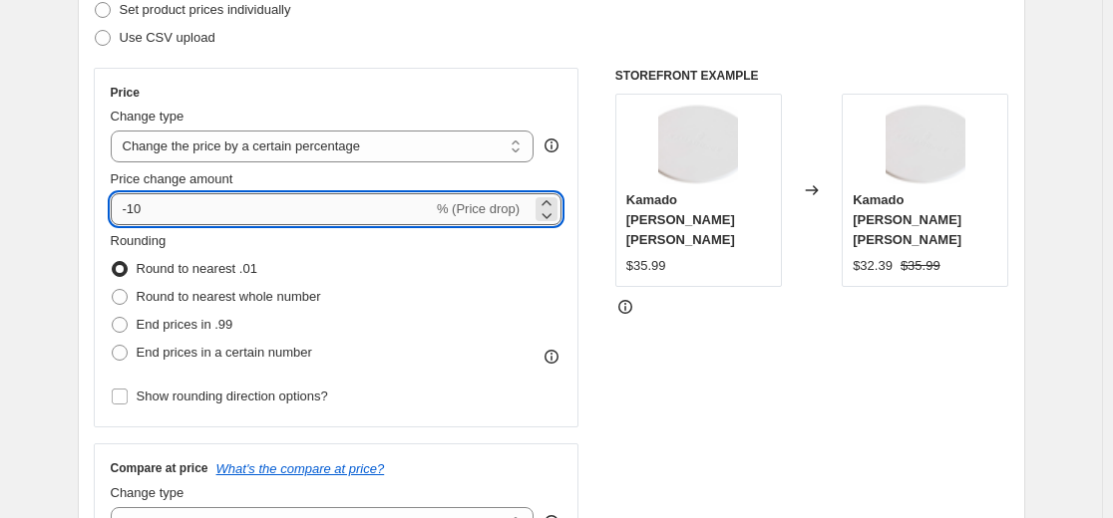 The width and height of the screenshot is (1113, 518). What do you see at coordinates (478, 208) in the screenshot?
I see `span: % (Price drop)` at bounding box center [478, 208].